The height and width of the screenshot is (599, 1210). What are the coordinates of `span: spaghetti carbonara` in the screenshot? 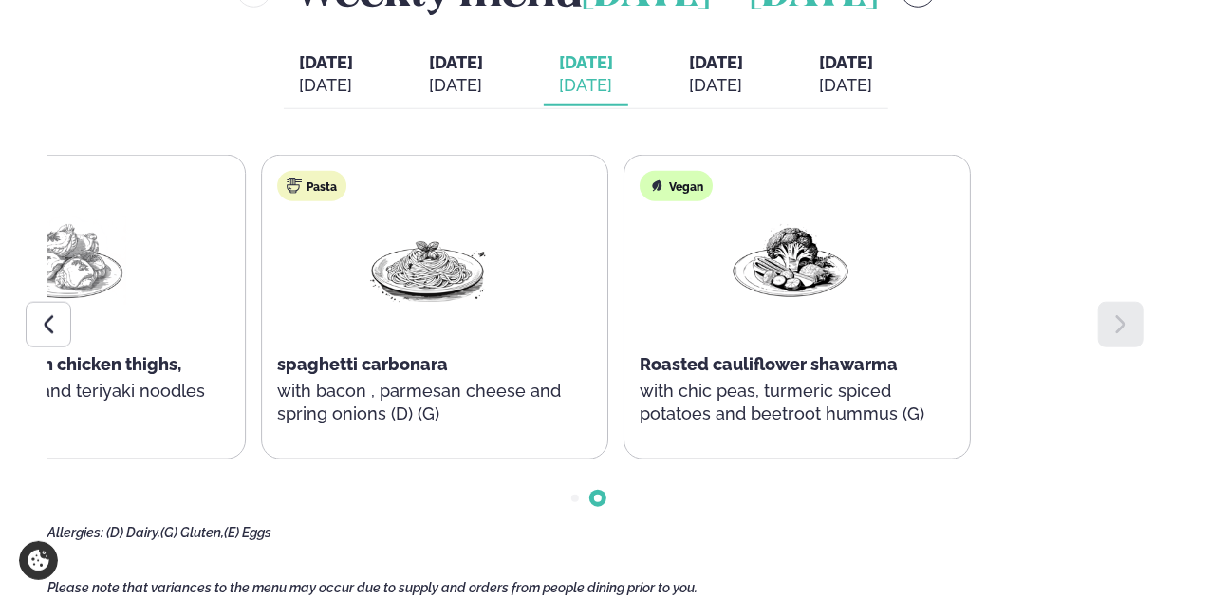 It's located at (363, 364).